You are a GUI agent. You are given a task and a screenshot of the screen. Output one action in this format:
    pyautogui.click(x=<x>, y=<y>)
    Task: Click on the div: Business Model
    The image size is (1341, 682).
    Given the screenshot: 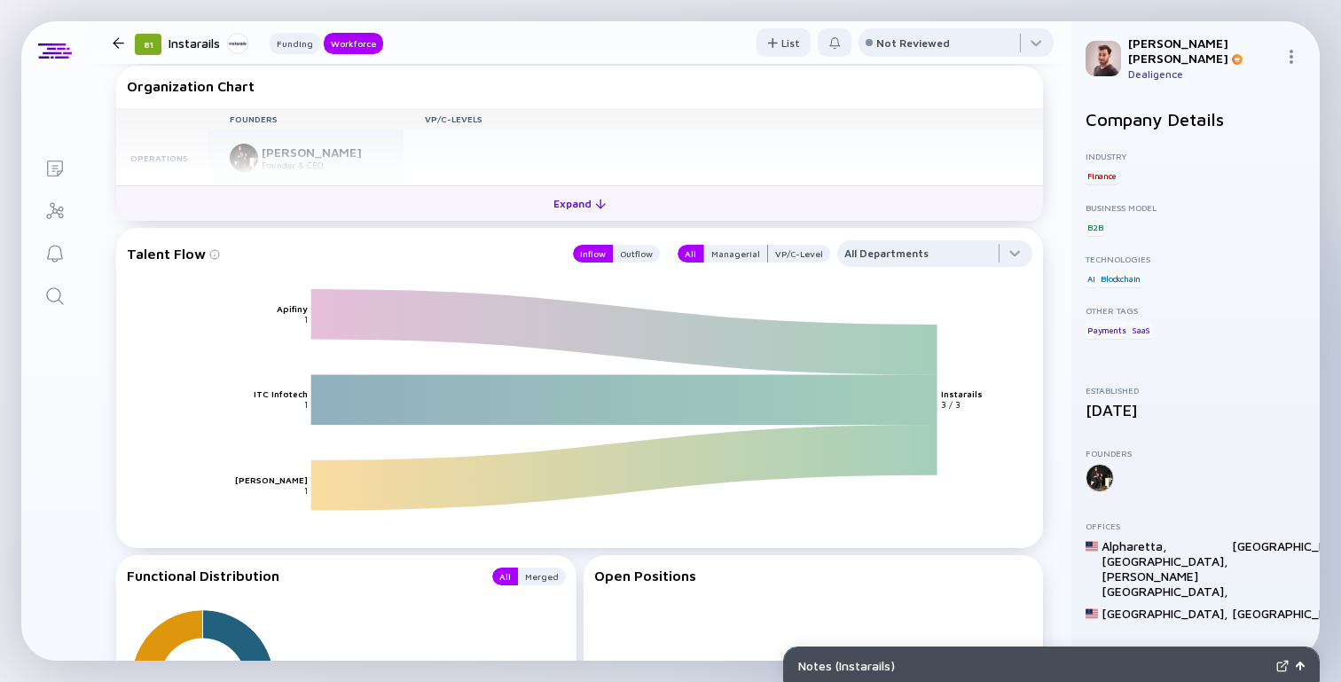 What is the action you would take?
    pyautogui.click(x=1195, y=207)
    